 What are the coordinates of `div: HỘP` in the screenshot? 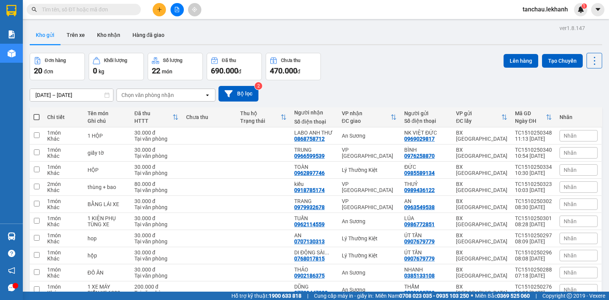 It's located at (107, 170).